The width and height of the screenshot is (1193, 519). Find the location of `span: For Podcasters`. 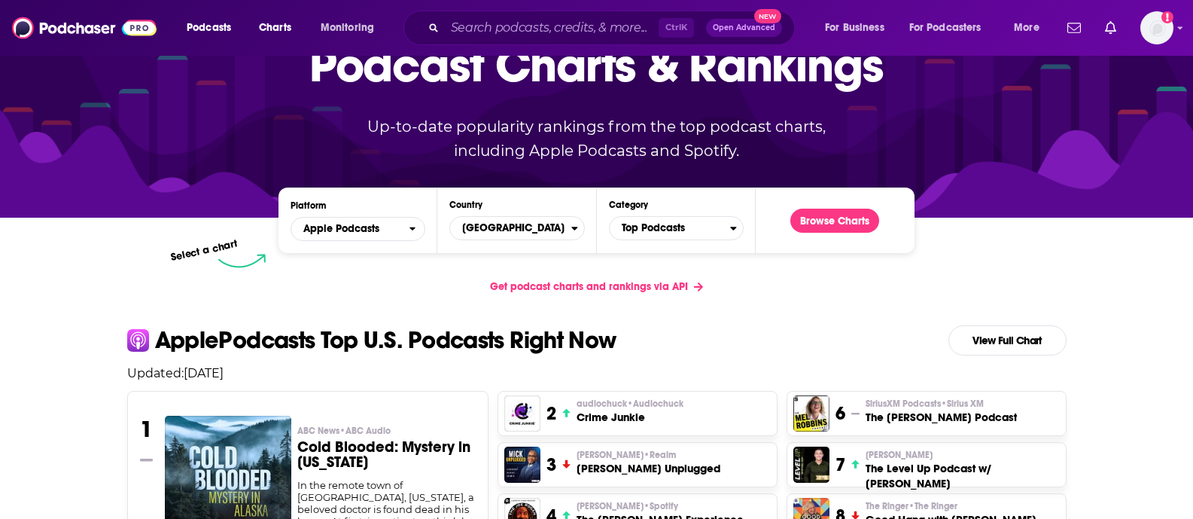

span: For Podcasters is located at coordinates (945, 28).